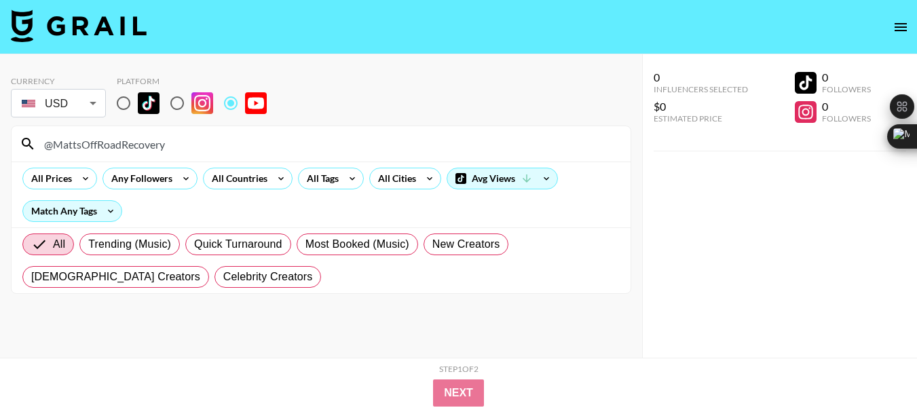  I want to click on div: All Cities, so click(395, 179).